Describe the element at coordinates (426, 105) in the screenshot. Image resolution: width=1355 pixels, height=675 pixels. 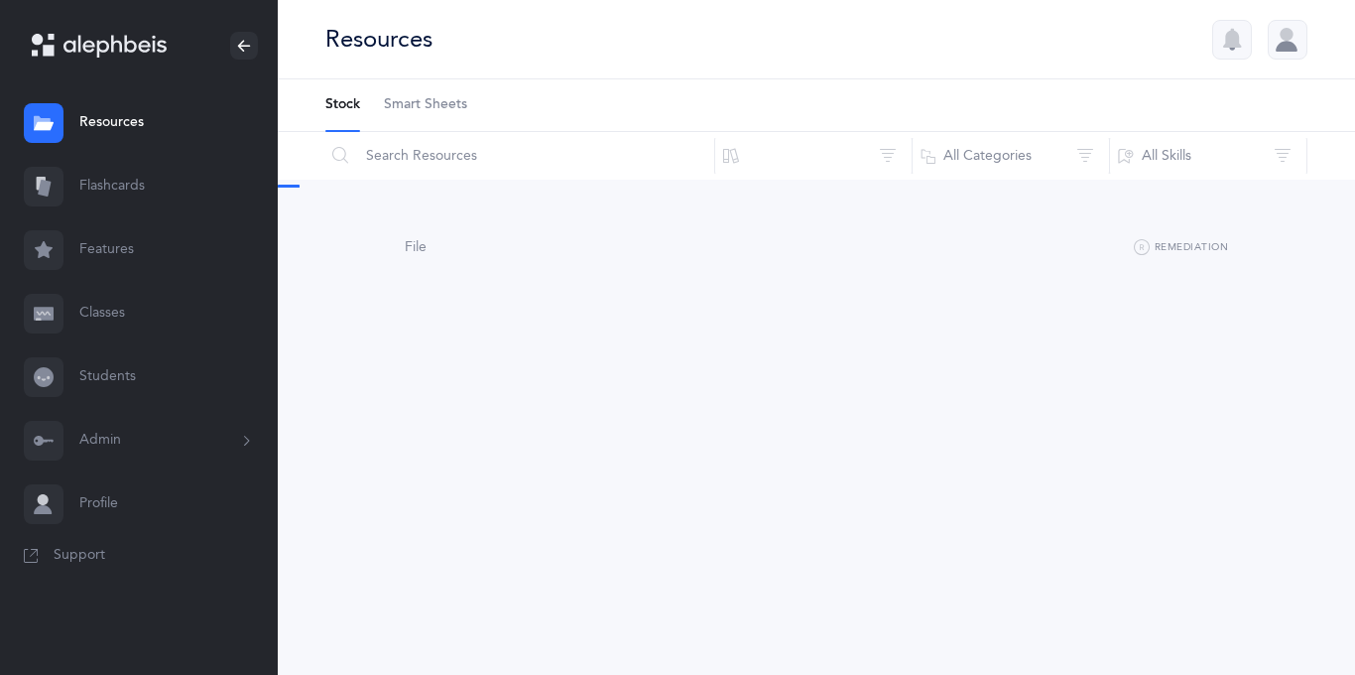
I see `span: Smart Sheets` at that location.